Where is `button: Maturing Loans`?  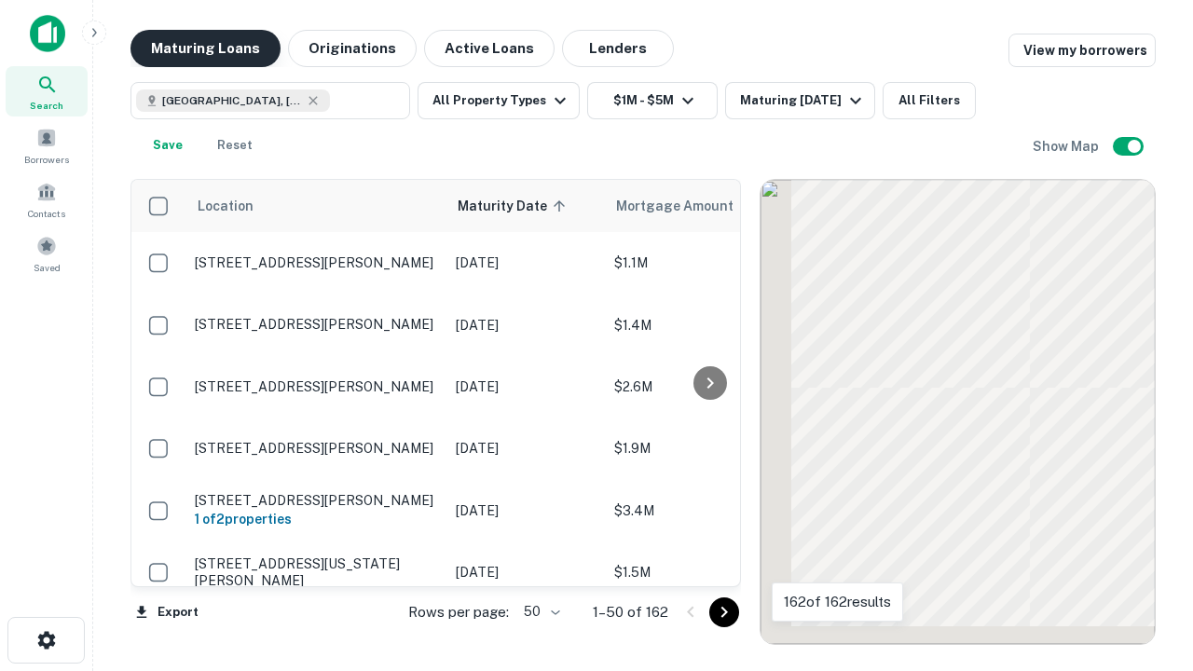
button: Maturing Loans is located at coordinates (205, 48).